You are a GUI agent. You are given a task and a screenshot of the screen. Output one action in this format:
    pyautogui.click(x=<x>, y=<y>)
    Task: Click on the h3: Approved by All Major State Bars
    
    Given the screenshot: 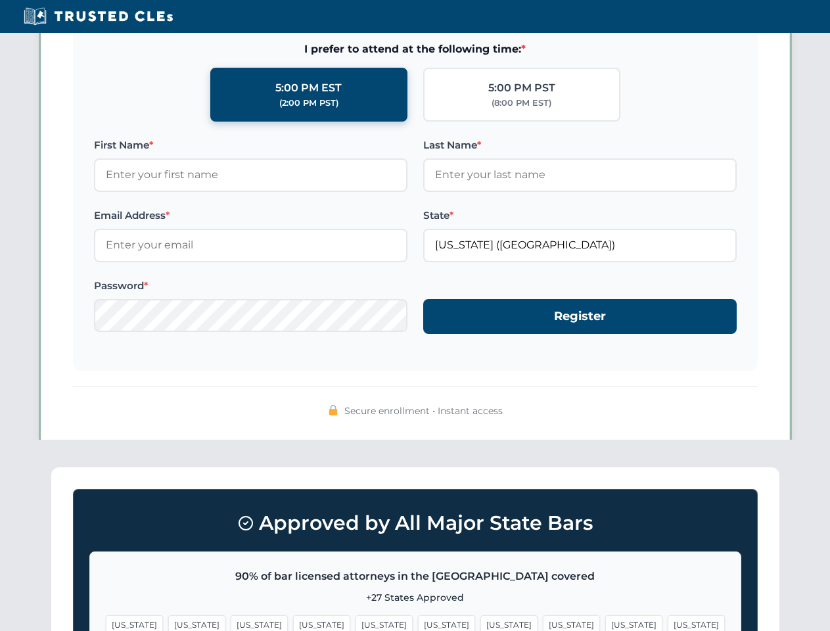 What is the action you would take?
    pyautogui.click(x=416, y=523)
    